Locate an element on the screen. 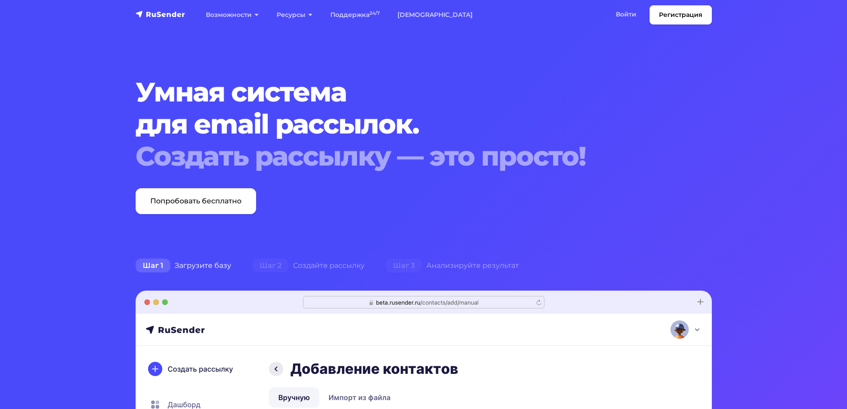 The image size is (847, 409). a: Поддержка24/7 is located at coordinates (355, 15).